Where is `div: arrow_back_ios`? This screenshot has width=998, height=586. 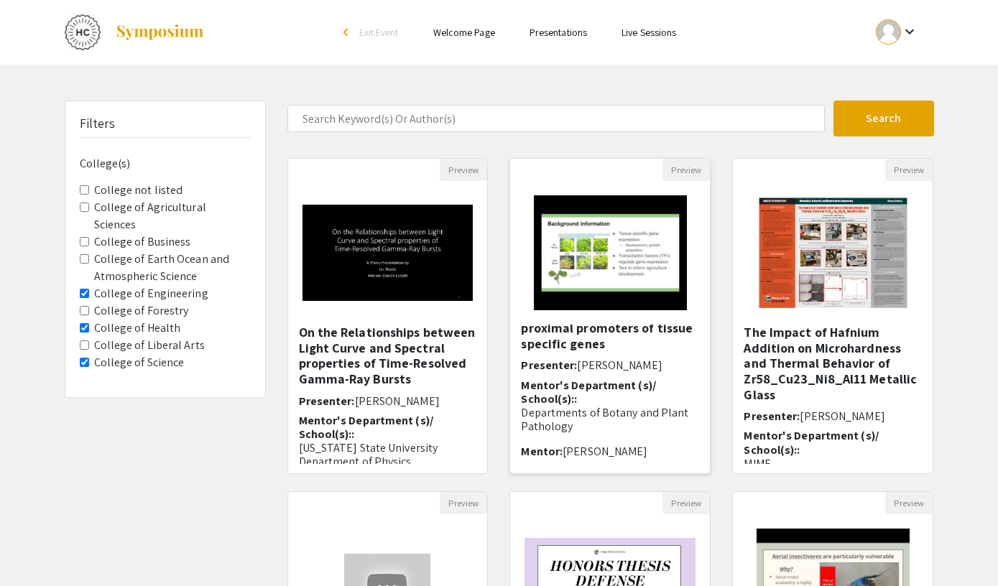 div: arrow_back_ios is located at coordinates (348, 32).